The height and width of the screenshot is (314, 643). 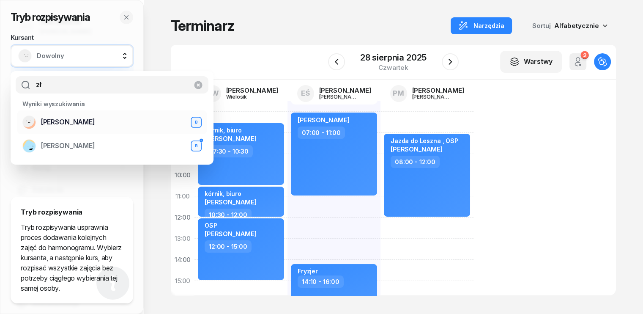 I want to click on div: 28 sierpnia 2025, so click(x=393, y=57).